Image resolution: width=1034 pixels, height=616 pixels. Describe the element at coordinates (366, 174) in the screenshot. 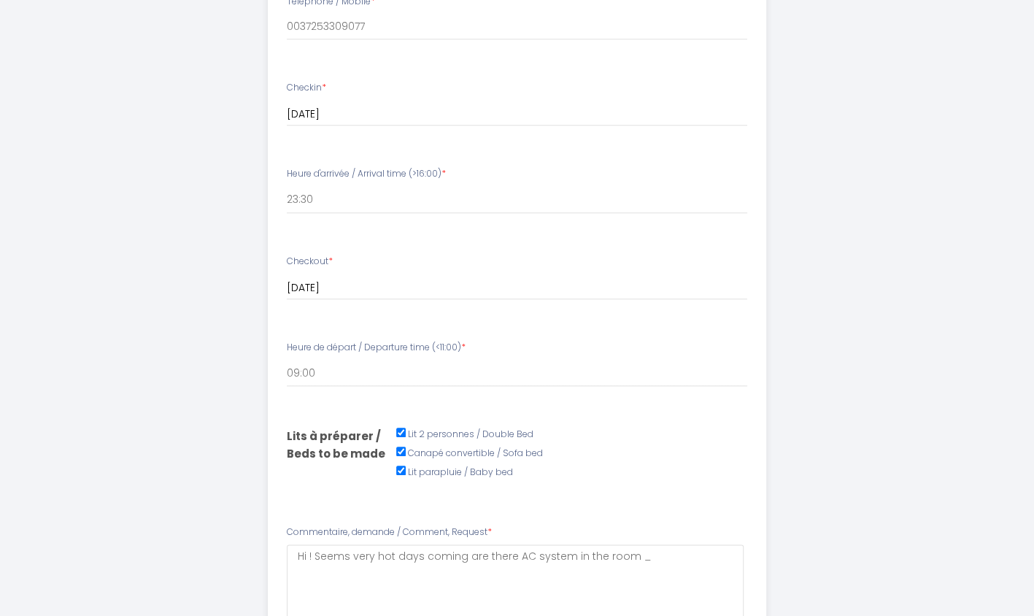

I see `label: Heure d'arrivée / Arrival time (>16:00)` at that location.